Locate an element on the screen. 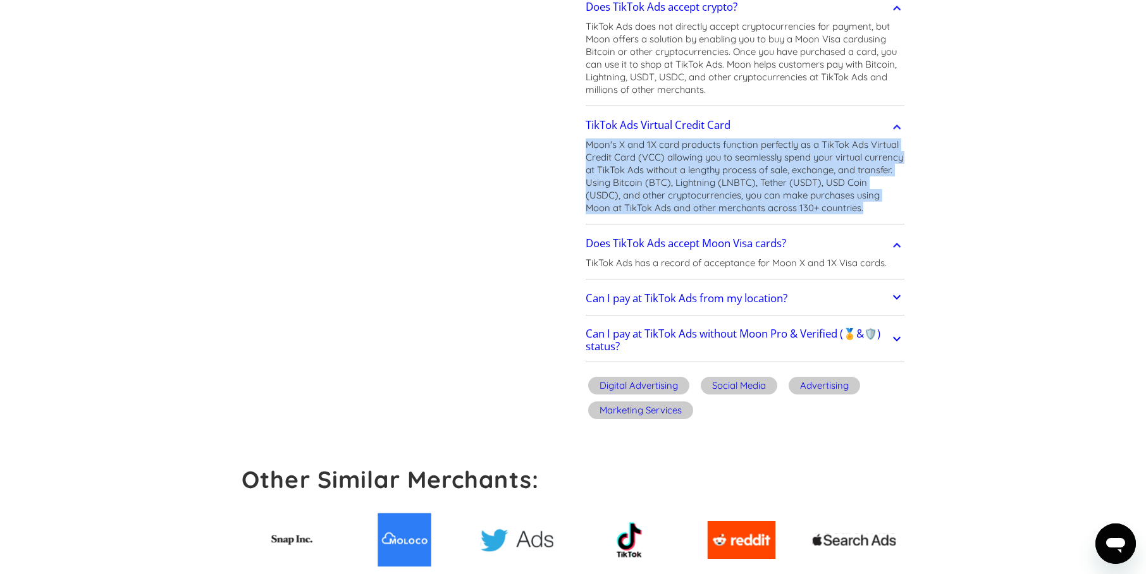  p: Moon's X and 1X card products function perfectly as a TikTok Ads Virtual Credit Card (VCC) allowi... is located at coordinates (745, 176).